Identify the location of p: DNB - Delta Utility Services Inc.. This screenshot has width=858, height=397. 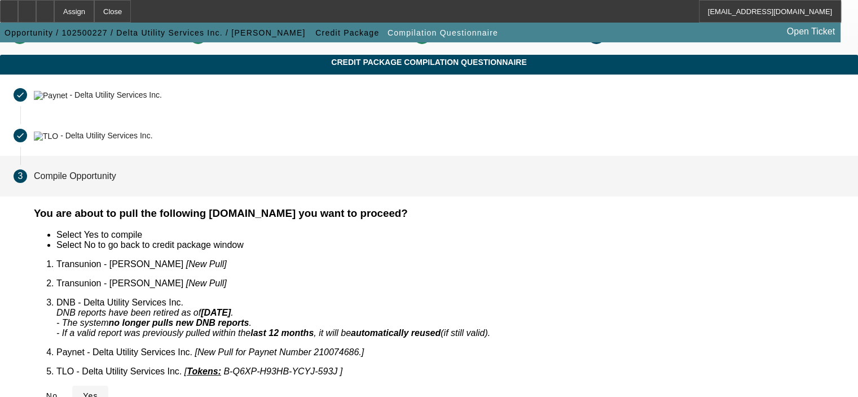
(450, 318).